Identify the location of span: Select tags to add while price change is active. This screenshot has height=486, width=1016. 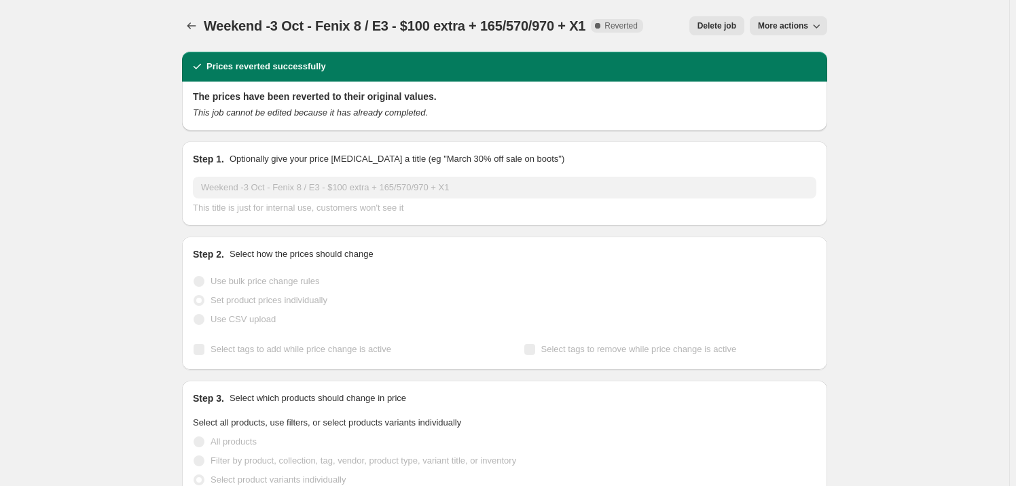
(301, 348).